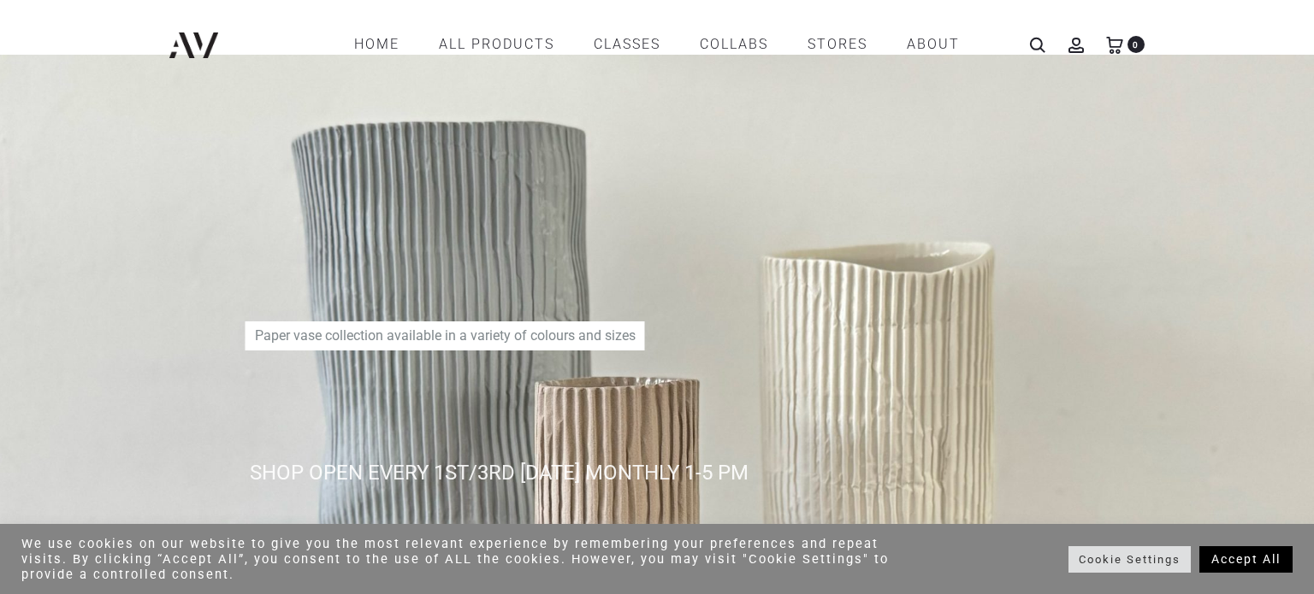 The height and width of the screenshot is (594, 1314). Describe the element at coordinates (1129, 559) in the screenshot. I see `a: Cookie Settings` at that location.